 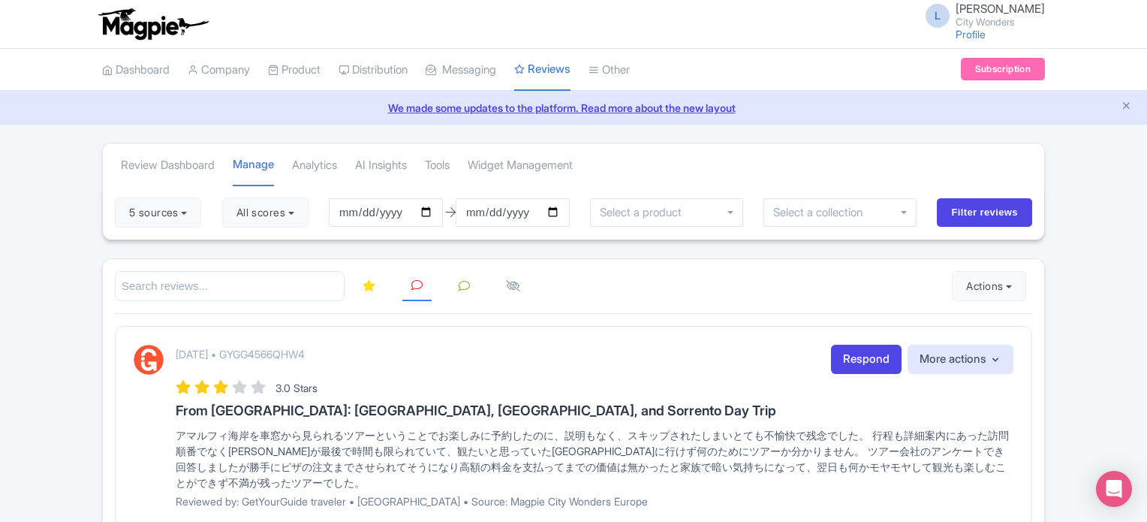 What do you see at coordinates (381, 165) in the screenshot?
I see `a: AI Insights` at bounding box center [381, 165].